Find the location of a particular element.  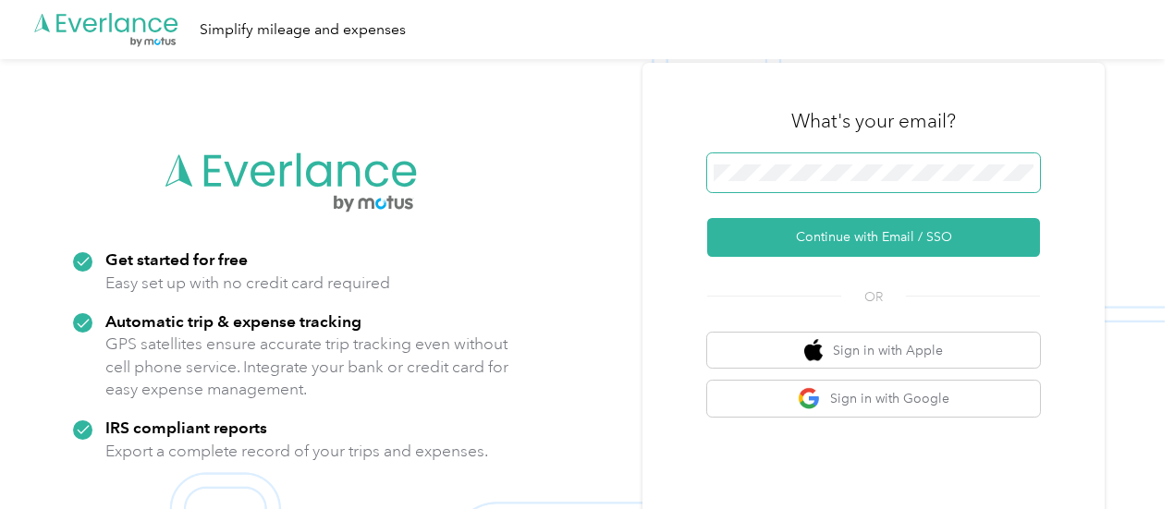

strong: Get started for free is located at coordinates (176, 259).